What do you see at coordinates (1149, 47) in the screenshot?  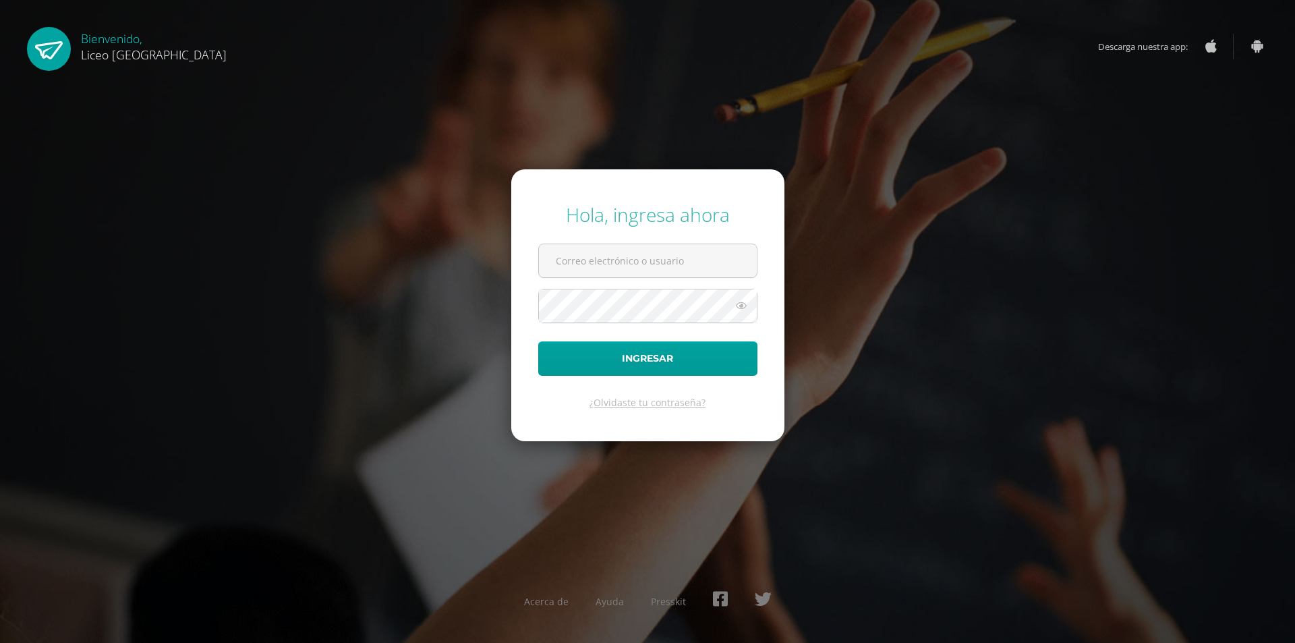 I see `span: Descarga nuestra app:` at bounding box center [1149, 47].